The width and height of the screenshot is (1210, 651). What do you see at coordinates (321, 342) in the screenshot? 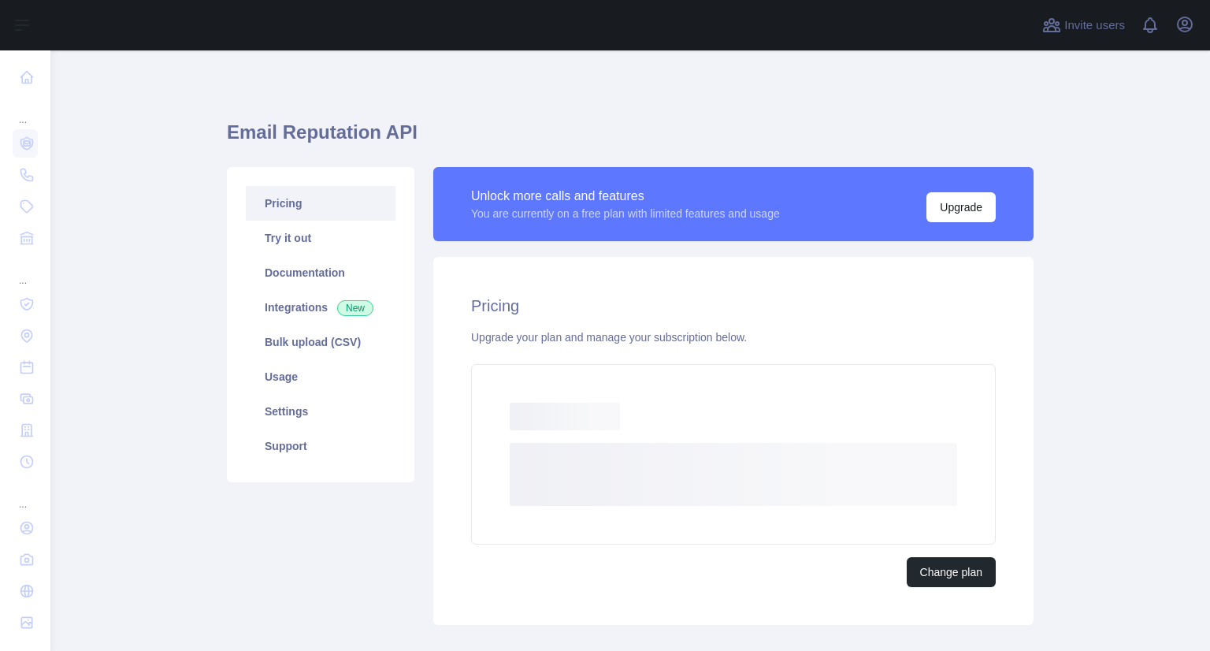
I see `a: Bulk upload (CSV)` at bounding box center [321, 342].